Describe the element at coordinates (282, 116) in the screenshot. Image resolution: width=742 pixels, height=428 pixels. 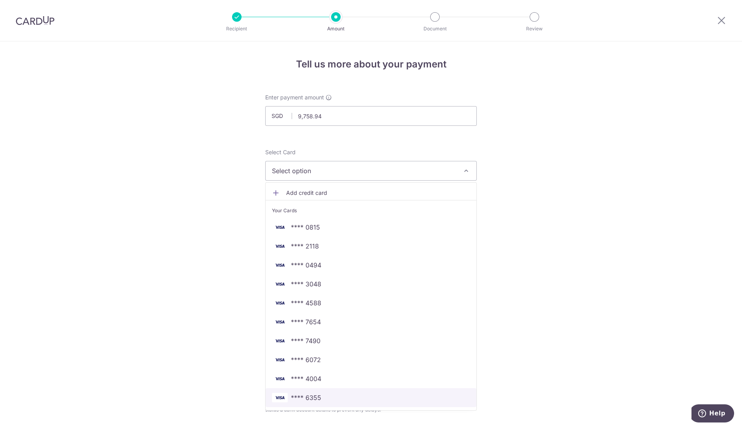
I see `span: SGD` at that location.